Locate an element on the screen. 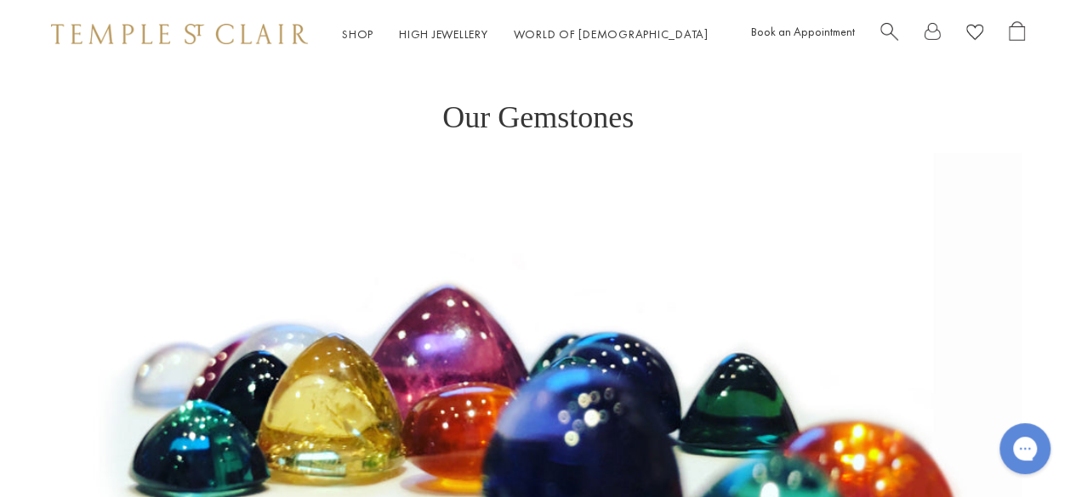 This screenshot has height=497, width=1076. a: High JewelleryHigh Jewellery is located at coordinates (443, 34).